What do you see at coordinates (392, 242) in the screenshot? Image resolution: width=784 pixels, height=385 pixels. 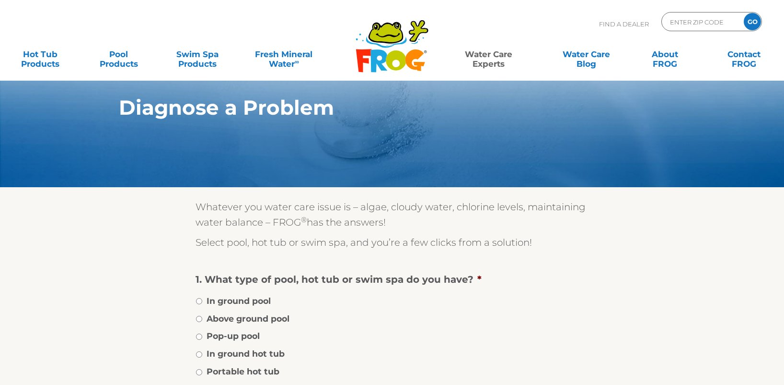 I see `p: Select pool, hot tub or swim spa, and you’re a few clicks from a solution!` at bounding box center [392, 242].